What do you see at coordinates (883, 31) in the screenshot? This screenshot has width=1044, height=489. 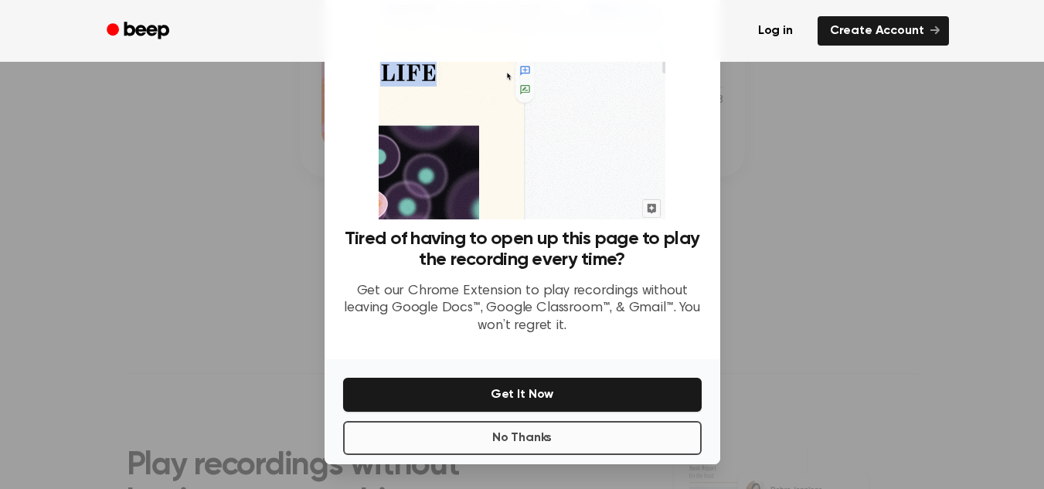 I see `a: Create Account` at bounding box center [883, 31].